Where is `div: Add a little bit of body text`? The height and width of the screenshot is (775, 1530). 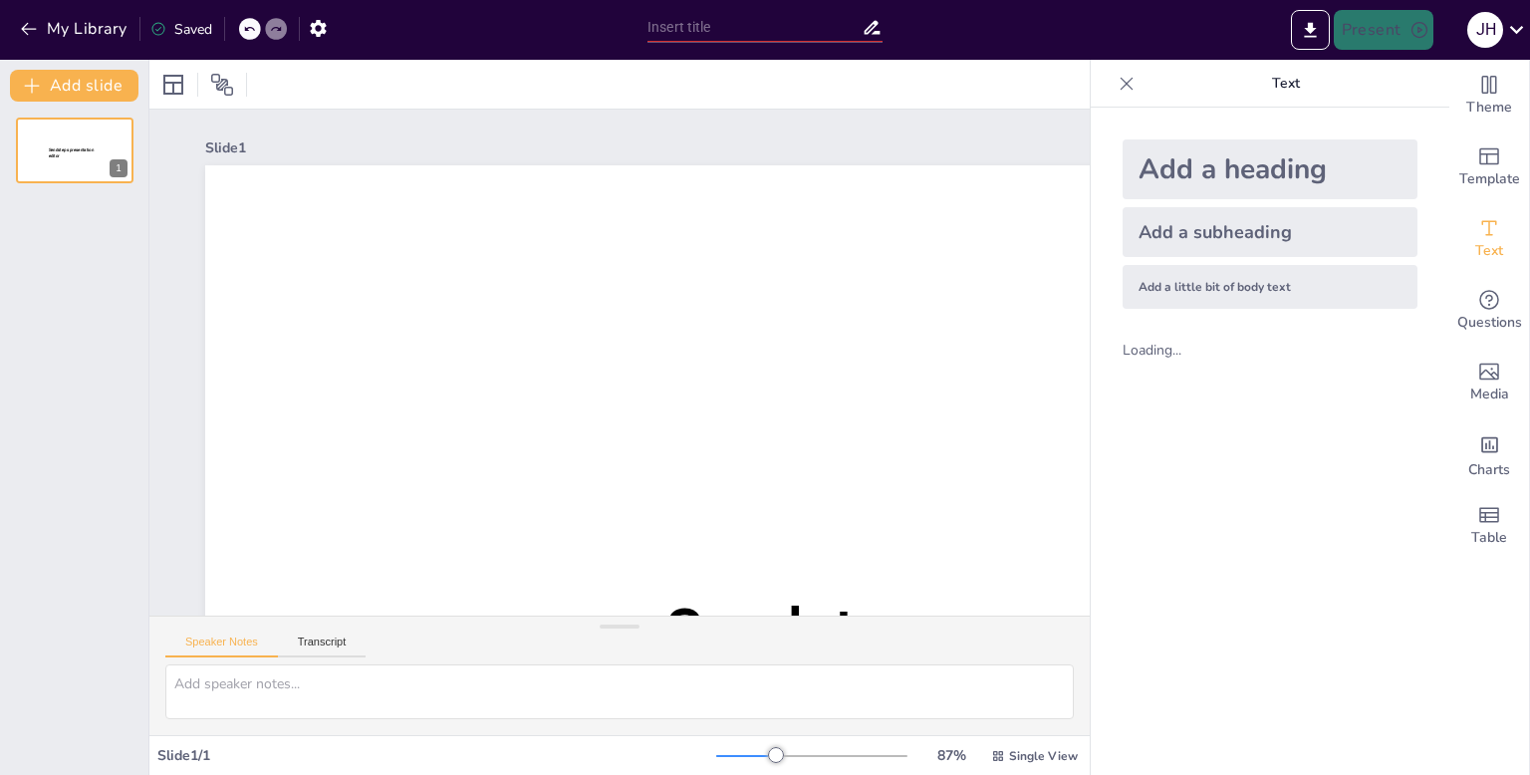 div: Add a little bit of body text is located at coordinates (1270, 287).